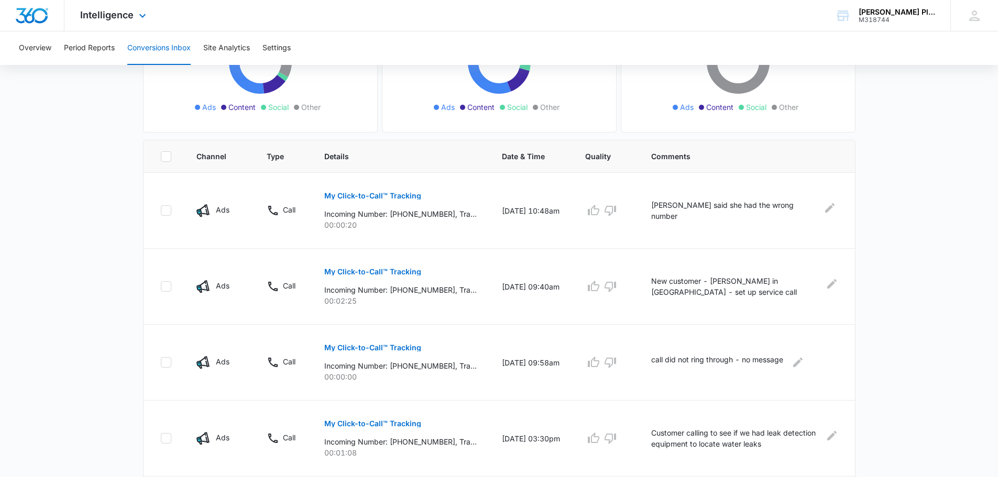 The width and height of the screenshot is (998, 477). I want to click on p: 00:01:08, so click(400, 453).